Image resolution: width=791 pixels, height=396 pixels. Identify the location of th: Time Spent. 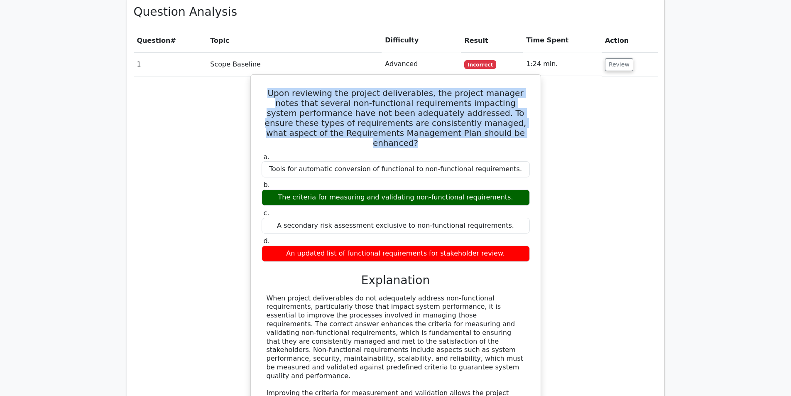
(562, 40).